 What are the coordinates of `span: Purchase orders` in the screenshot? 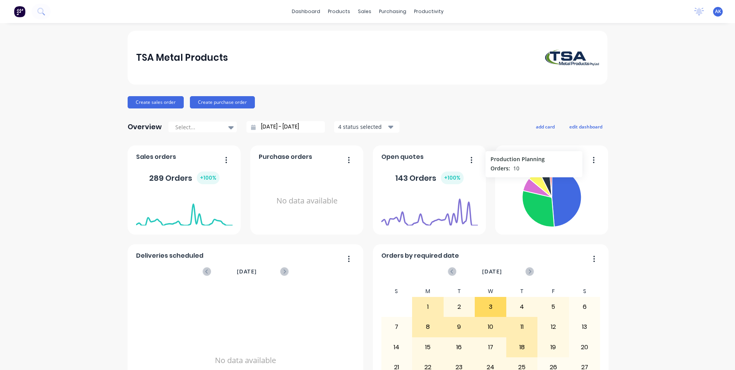 It's located at (285, 157).